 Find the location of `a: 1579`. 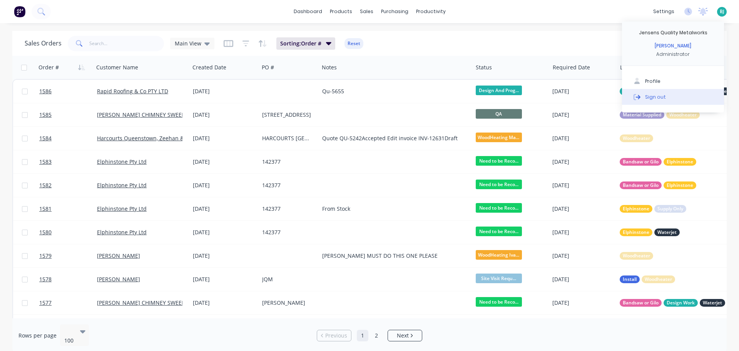

a: 1579 is located at coordinates (68, 256).